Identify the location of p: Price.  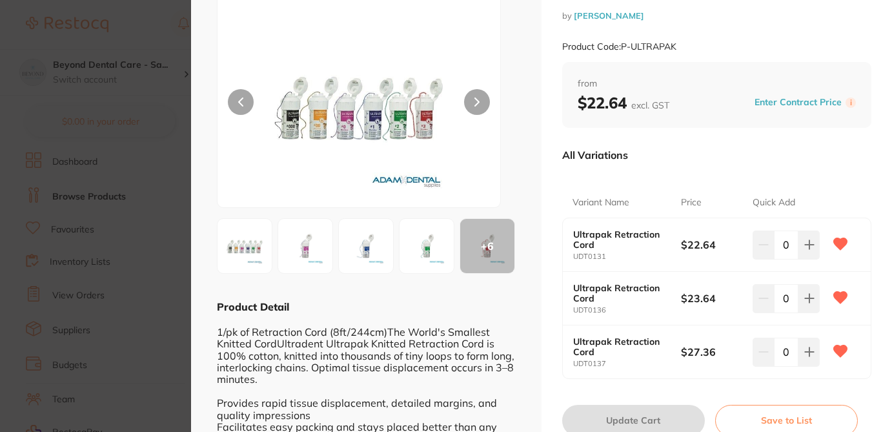
(692, 203).